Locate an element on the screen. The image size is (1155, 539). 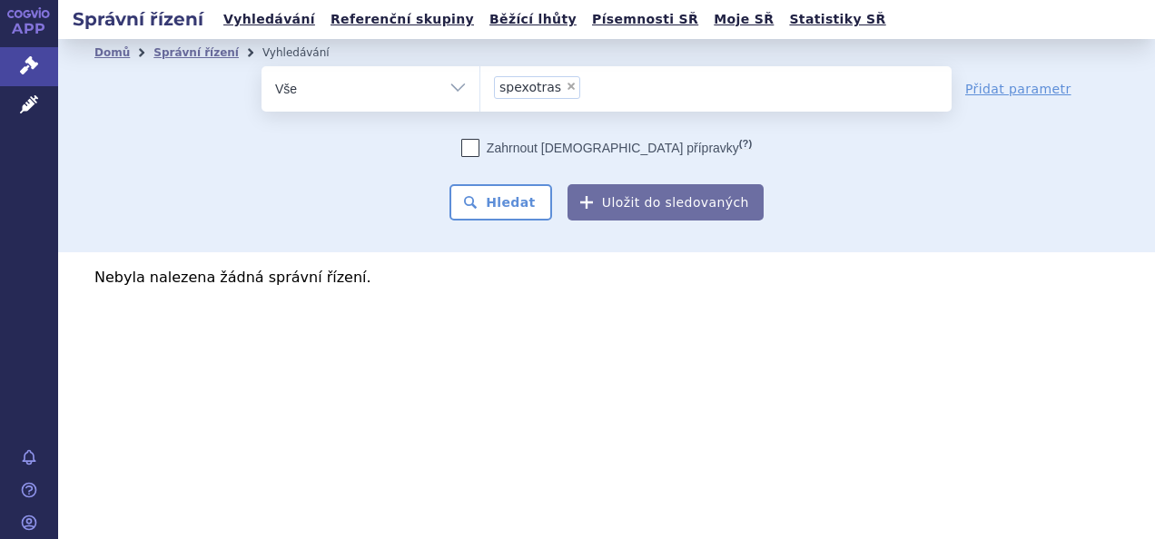
a: Běžící lhůty is located at coordinates (533, 19).